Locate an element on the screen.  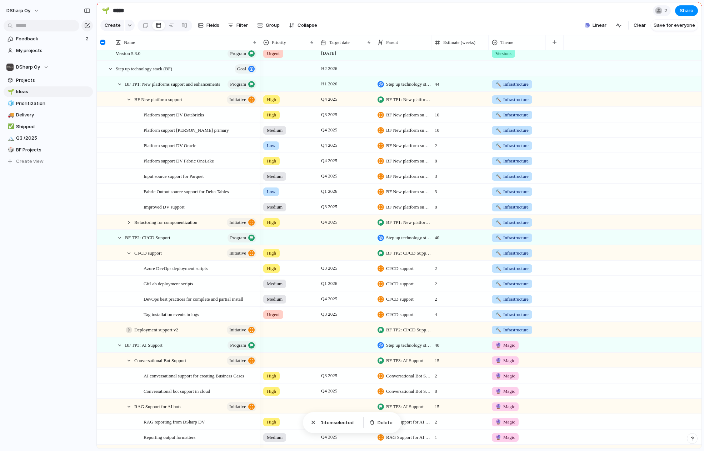
span: Input source support for Parquet is located at coordinates (174, 176).